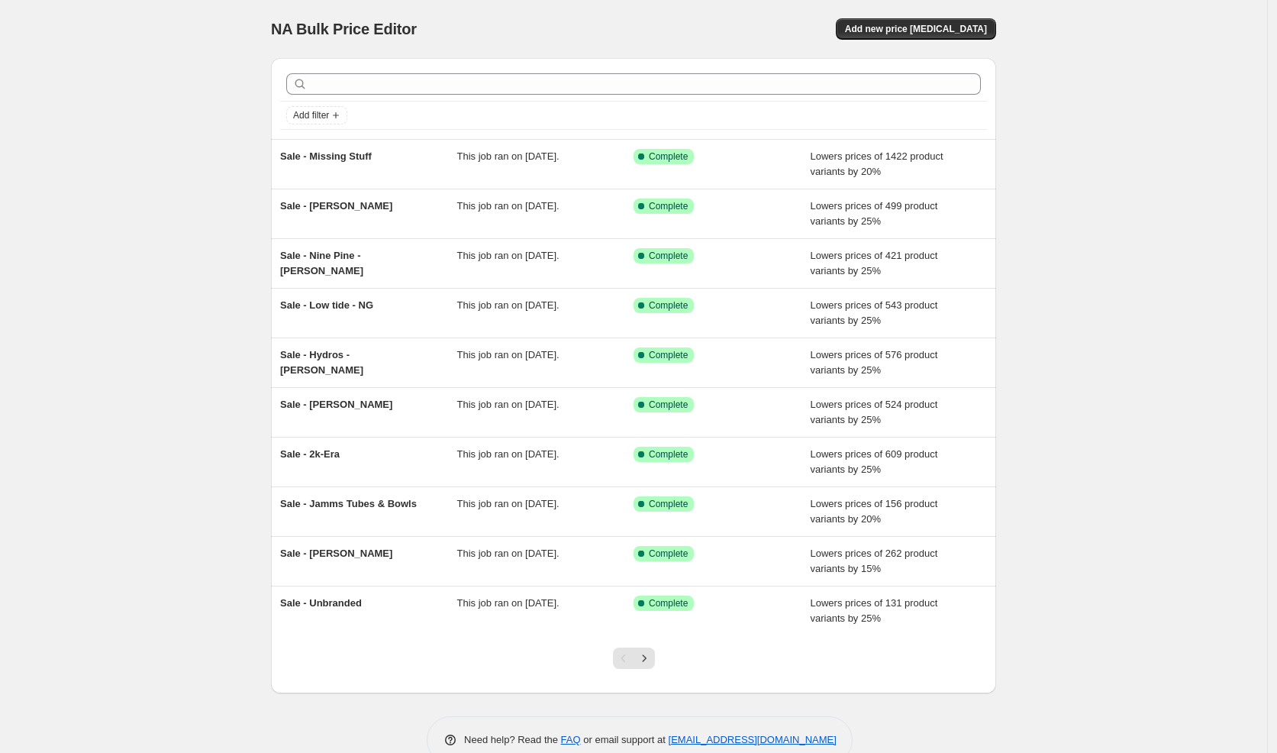  I want to click on span: Lowers prices of 262 product variants by 15%, so click(874, 560).